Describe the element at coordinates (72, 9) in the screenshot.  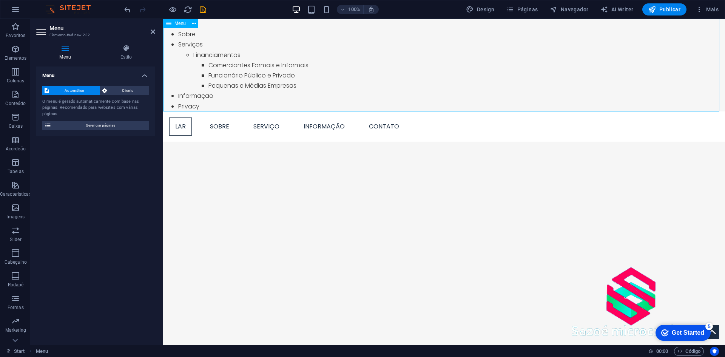
I see `img: Editor Logo` at that location.